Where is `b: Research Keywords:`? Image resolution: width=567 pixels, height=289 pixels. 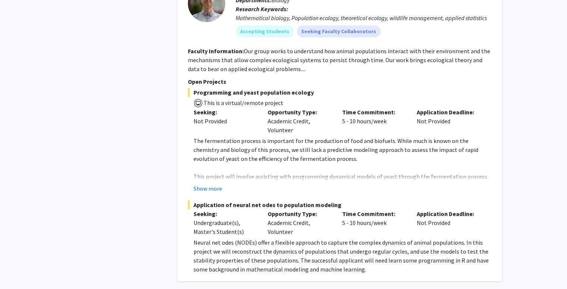
b: Research Keywords: is located at coordinates (262, 9).